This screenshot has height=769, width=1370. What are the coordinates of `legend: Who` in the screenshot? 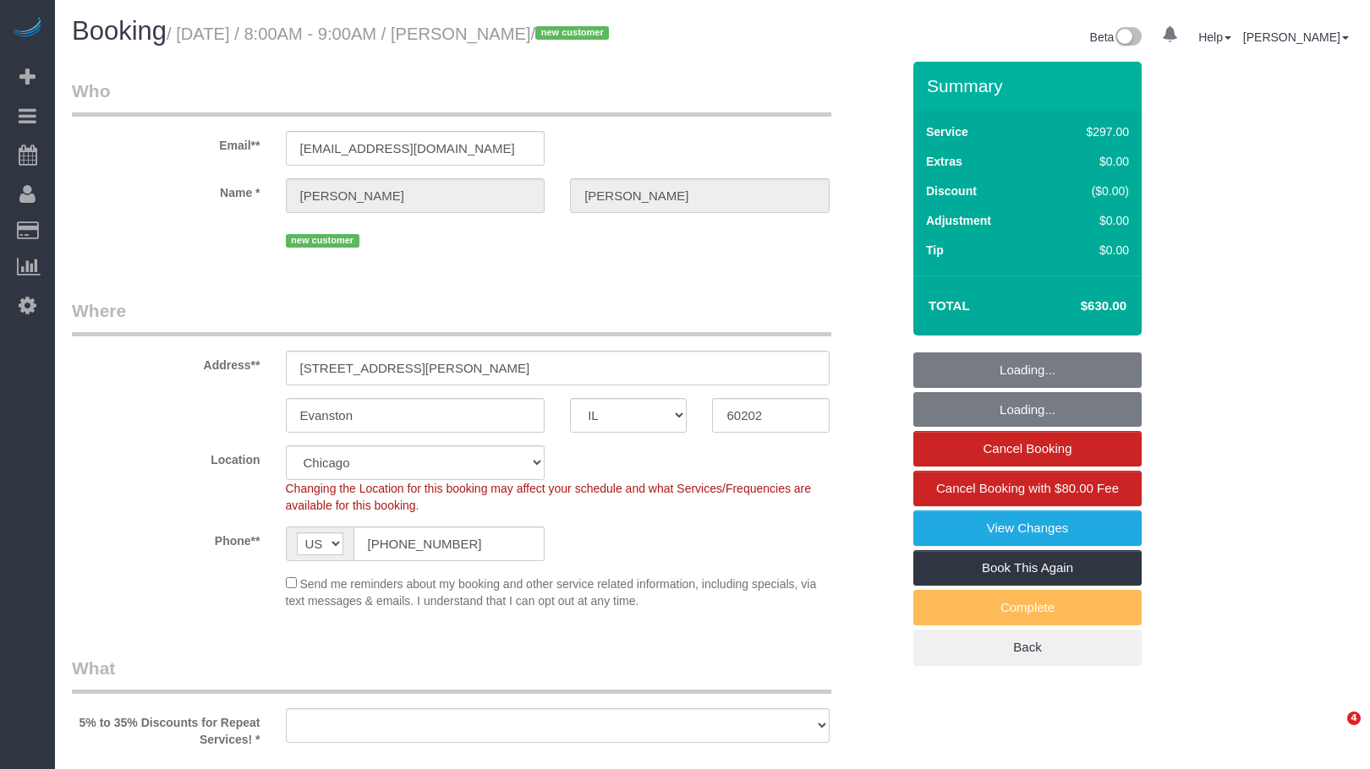 It's located at (452, 97).